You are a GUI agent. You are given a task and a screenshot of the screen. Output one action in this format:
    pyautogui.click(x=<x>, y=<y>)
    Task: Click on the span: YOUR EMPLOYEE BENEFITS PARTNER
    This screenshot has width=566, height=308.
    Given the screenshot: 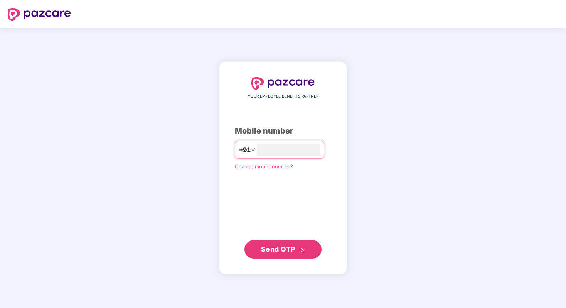 What is the action you would take?
    pyautogui.click(x=283, y=96)
    